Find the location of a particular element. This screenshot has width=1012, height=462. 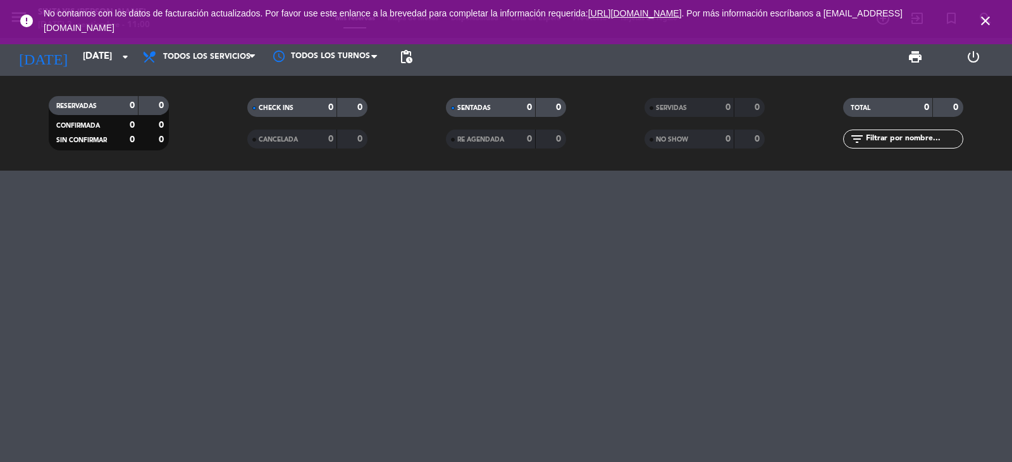

span: NO SHOW is located at coordinates (672, 140).